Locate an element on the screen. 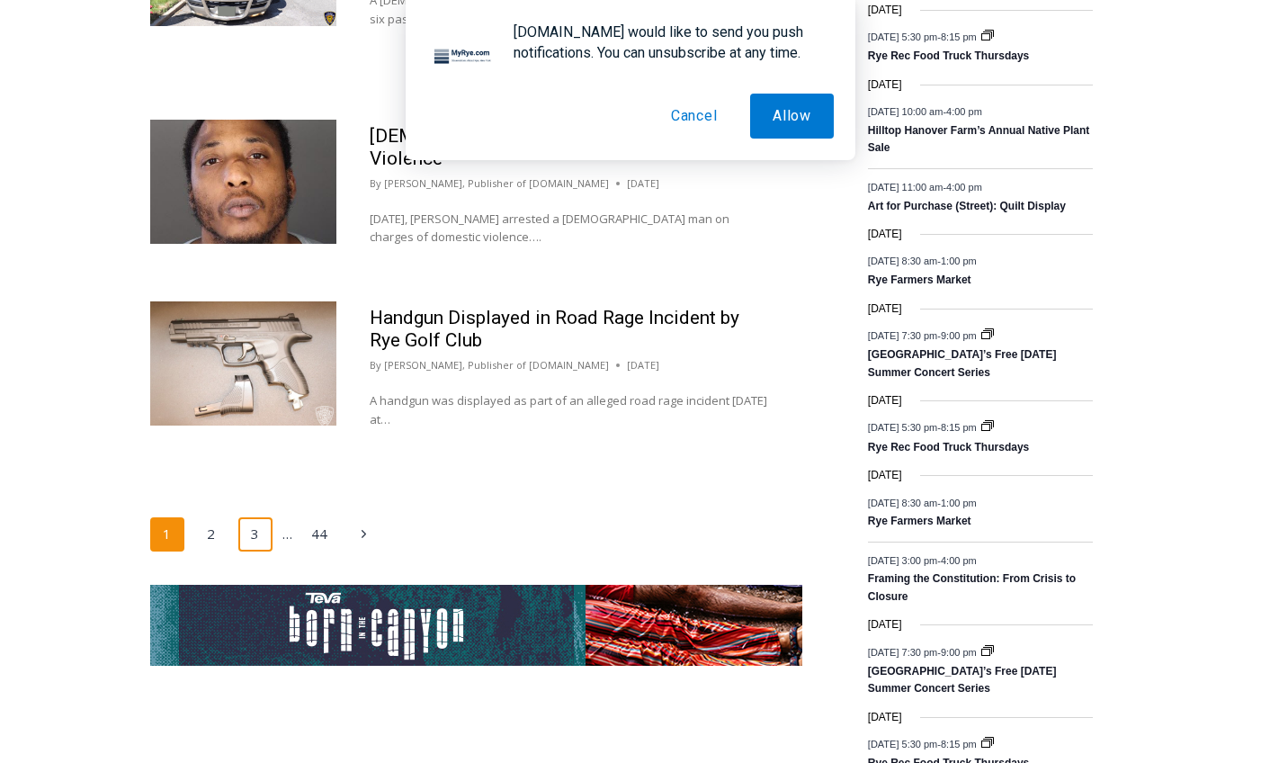 The height and width of the screenshot is (763, 1261). a: (PHOTO: Isaiah P. Greene, age 24, from Yonkers, was arrested by Rye PD on July 3, 2025 on domesti... is located at coordinates (243, 182).